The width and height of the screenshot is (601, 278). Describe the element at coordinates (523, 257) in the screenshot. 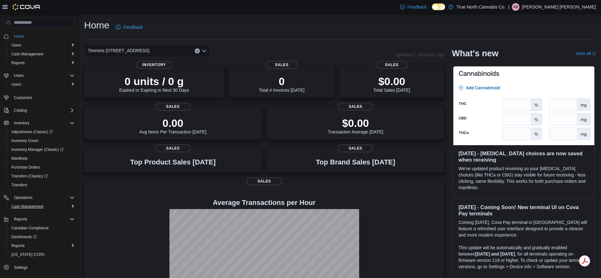

I see `p: This update will be automatically and gradually enabled between , for all terminals operating on ...` at that location.